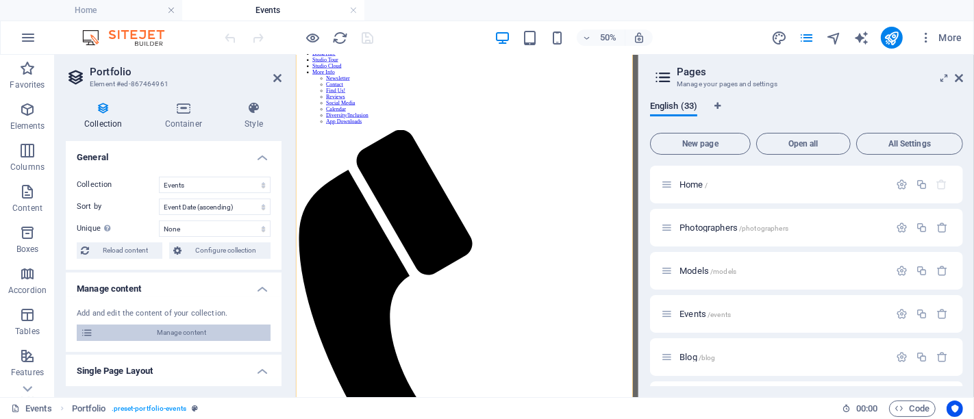  Describe the element at coordinates (861, 38) in the screenshot. I see `i: AI Writer` at that location.